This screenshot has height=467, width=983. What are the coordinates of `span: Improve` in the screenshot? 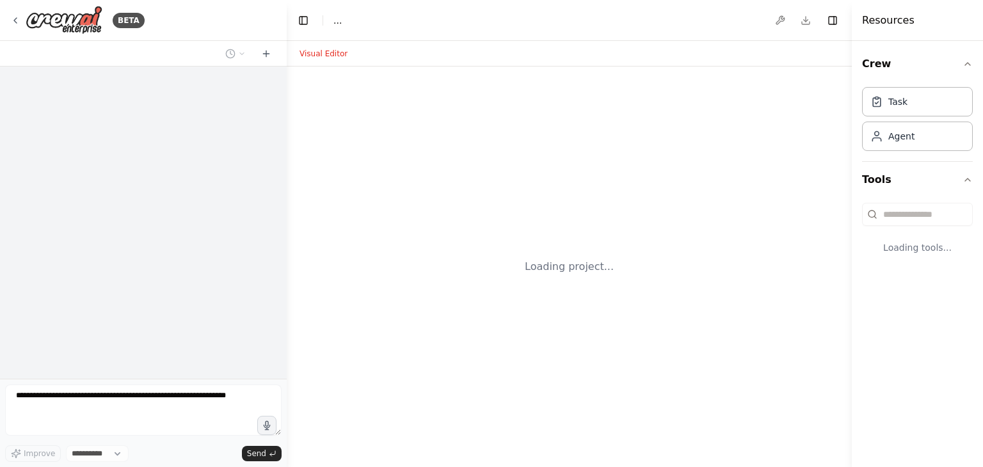 It's located at (39, 454).